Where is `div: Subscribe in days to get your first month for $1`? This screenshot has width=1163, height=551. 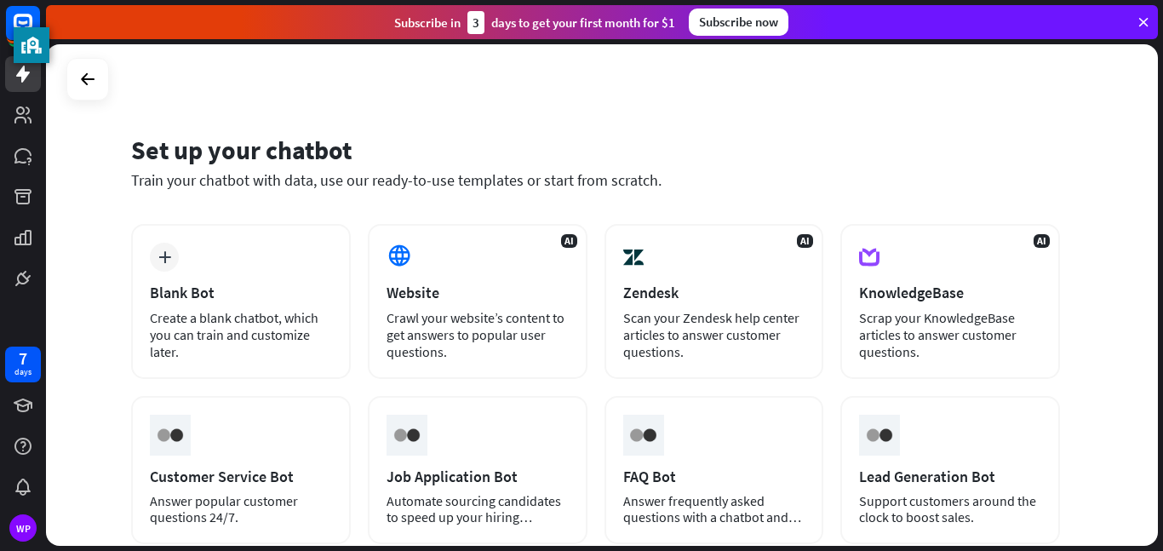 div: Subscribe in days to get your first month for $1 is located at coordinates (534, 22).